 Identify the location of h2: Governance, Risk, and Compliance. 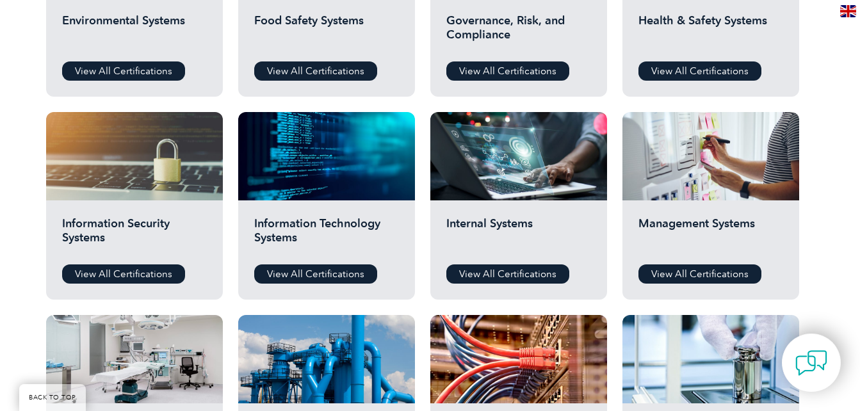
(519, 33).